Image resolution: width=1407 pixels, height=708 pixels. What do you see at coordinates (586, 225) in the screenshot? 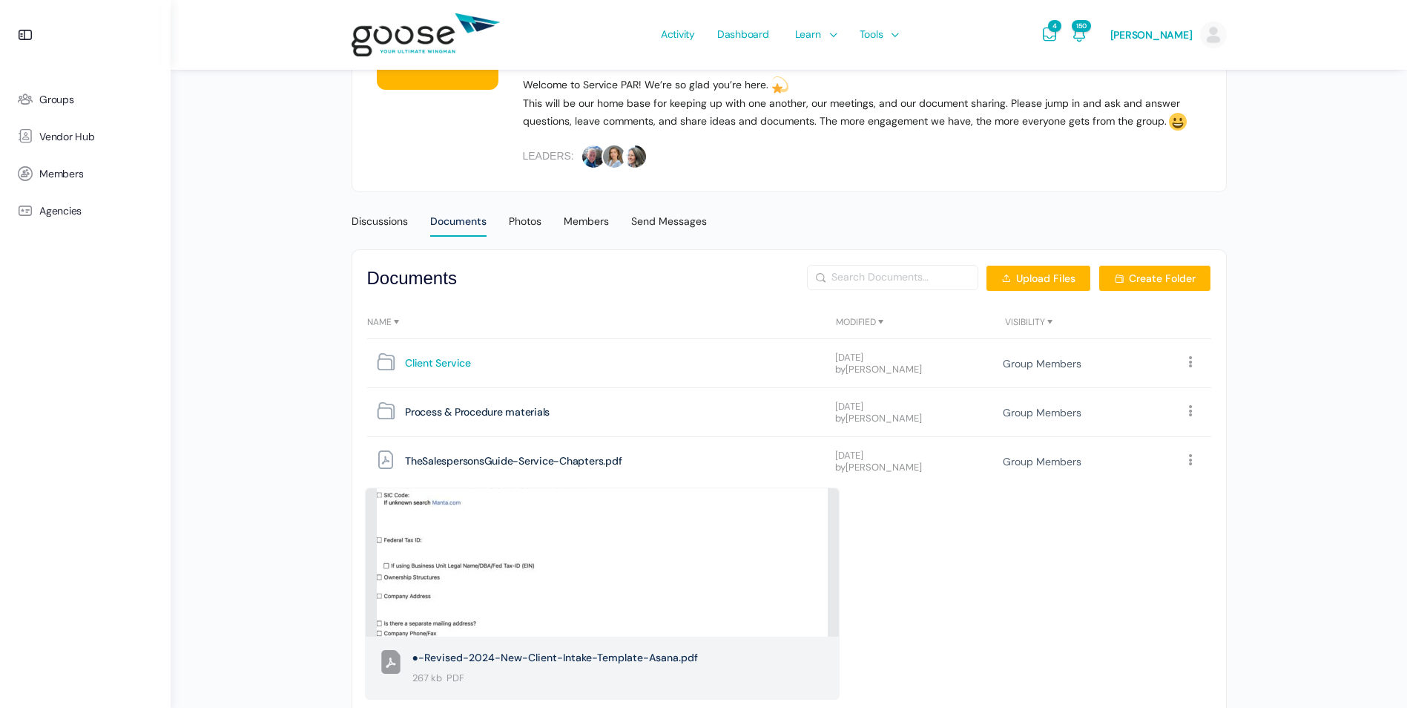
I see `div: Members` at bounding box center [586, 225].